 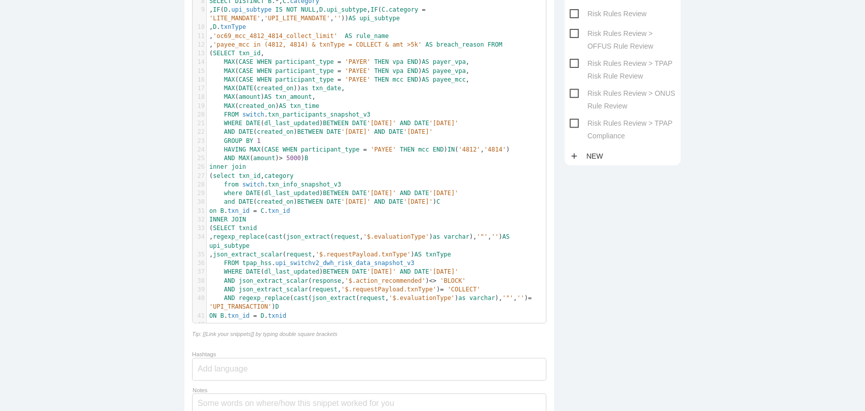 I want to click on span: txnid, so click(x=248, y=228).